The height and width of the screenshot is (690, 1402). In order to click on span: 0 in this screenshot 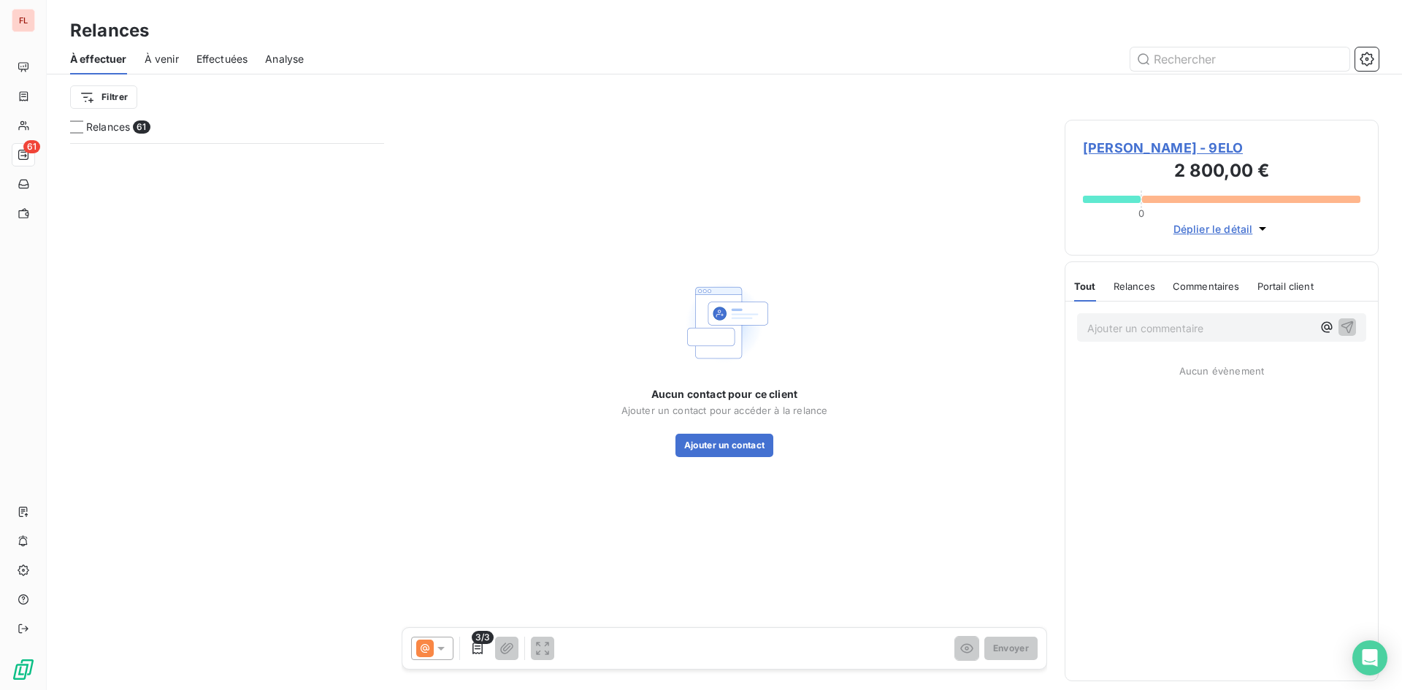, I will do `click(1141, 213)`.